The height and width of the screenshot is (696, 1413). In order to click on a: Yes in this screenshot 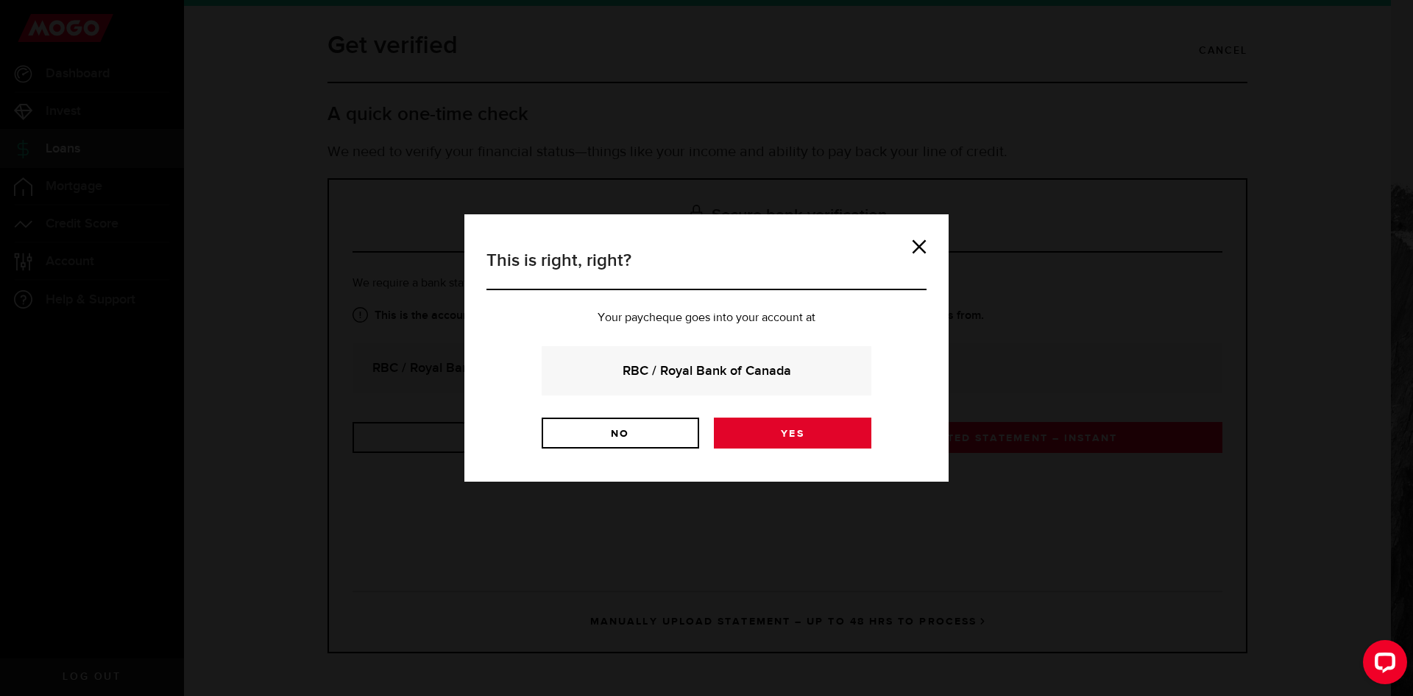, I will do `click(793, 433)`.